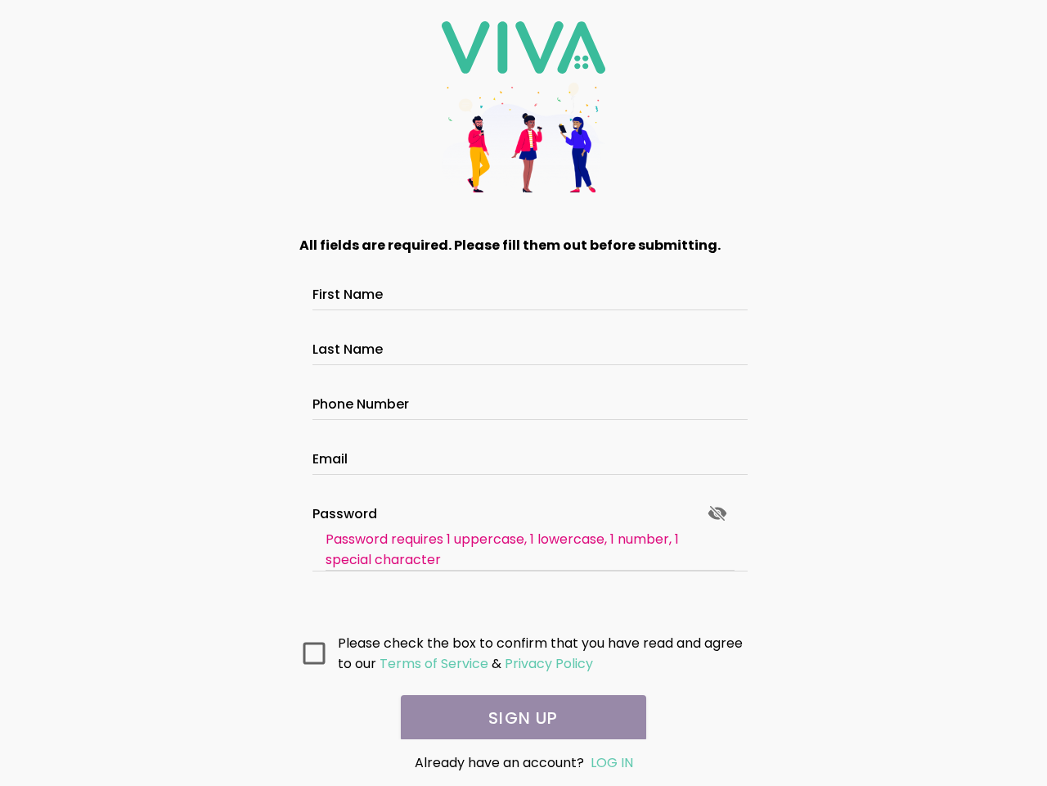 This screenshot has width=1047, height=786. I want to click on ion-item: Password requires 1 uppercase, 1 lowercase, 1 number, 1 special character, so click(524, 549).